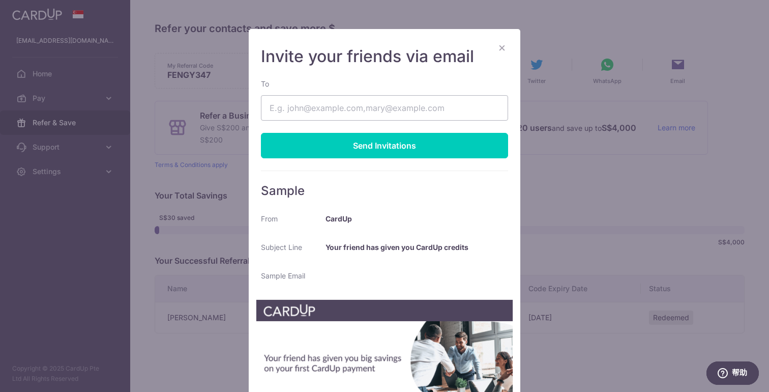 This screenshot has height=392, width=769. I want to click on div: Send Invitations, so click(384, 145).